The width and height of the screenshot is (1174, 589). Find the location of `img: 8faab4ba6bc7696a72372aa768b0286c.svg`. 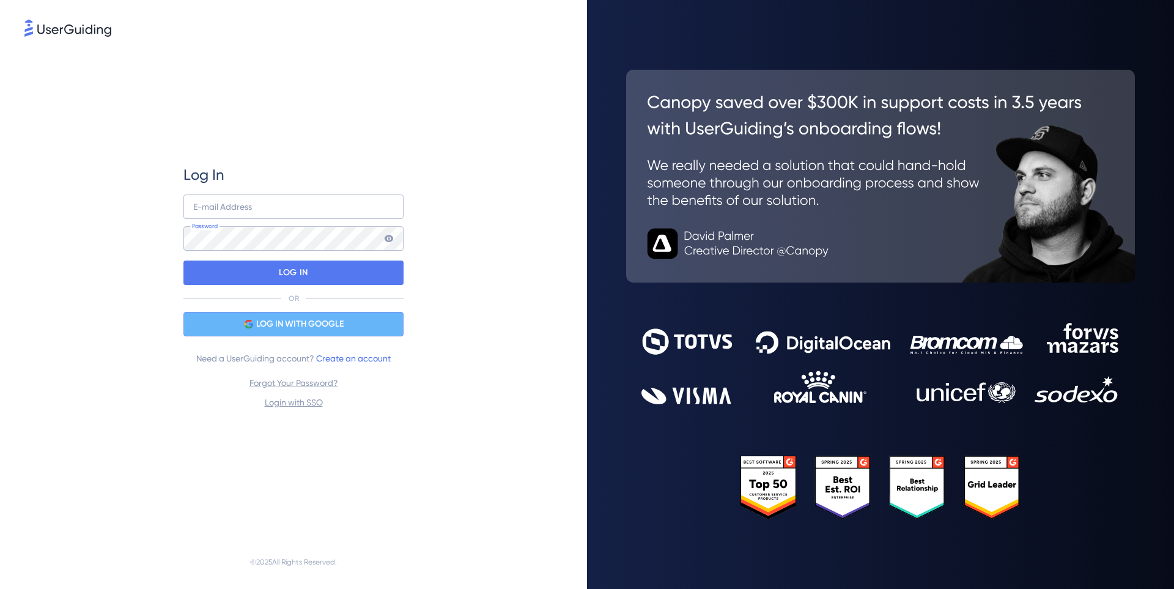

img: 8faab4ba6bc7696a72372aa768b0286c.svg is located at coordinates (68, 28).